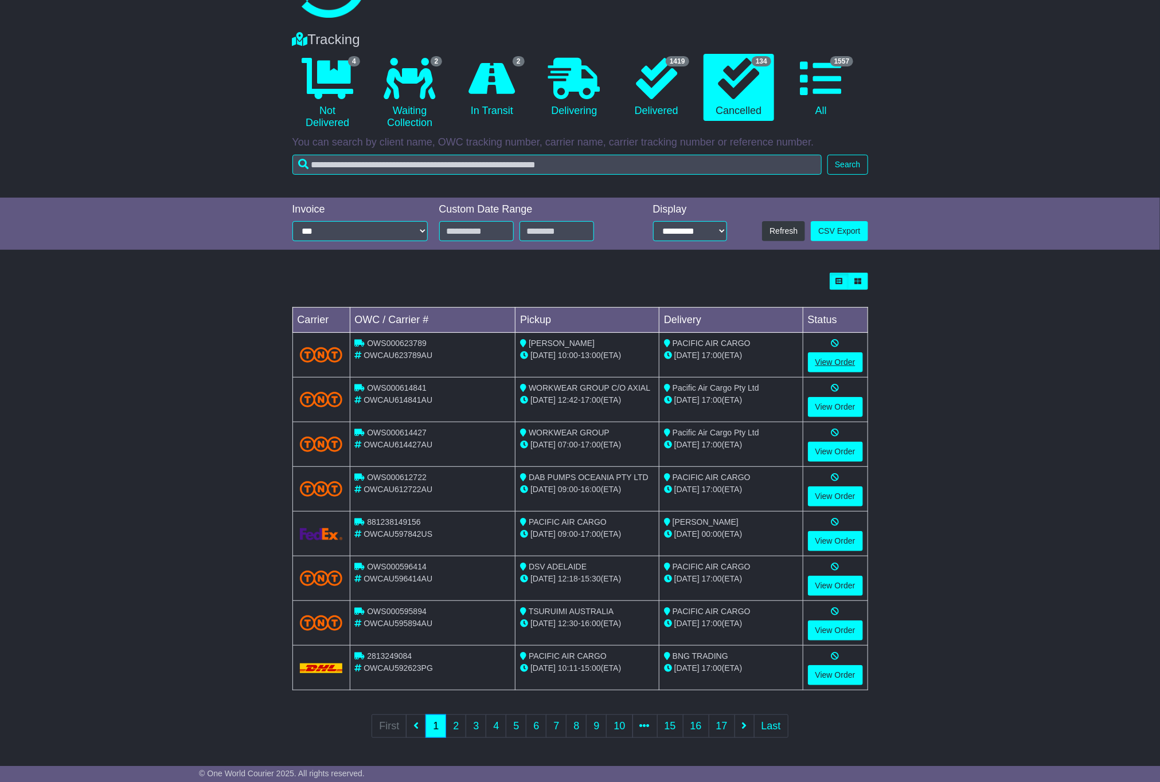 The height and width of the screenshot is (782, 1160). What do you see at coordinates (567, 579) in the screenshot?
I see `span: 12:18` at bounding box center [567, 579].